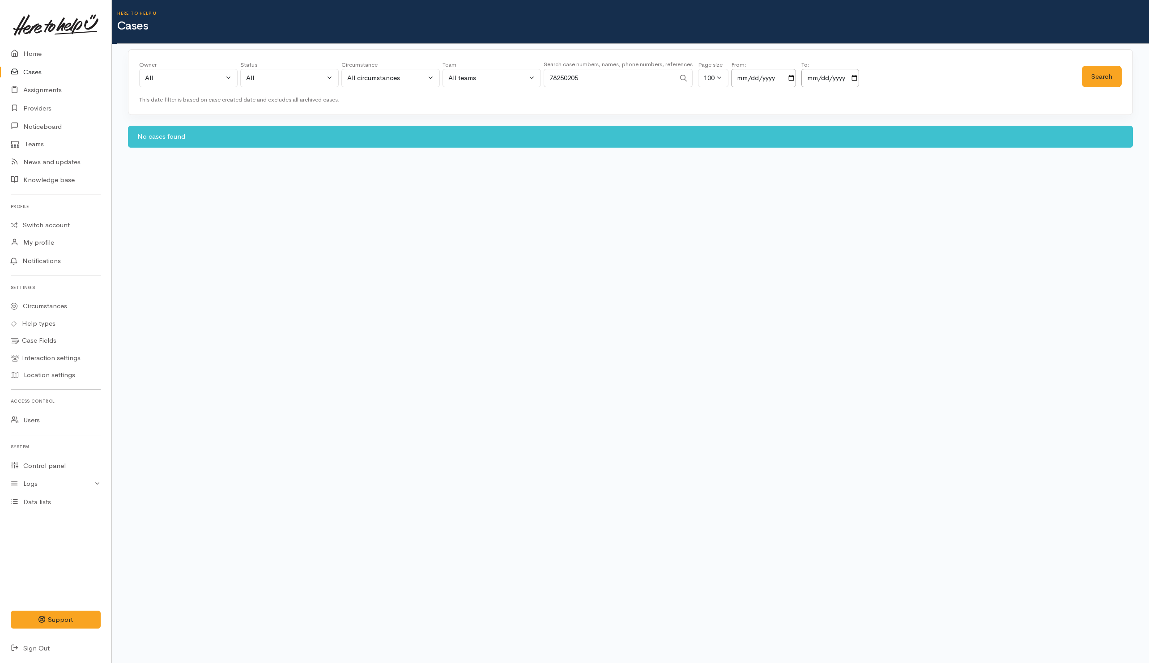 The height and width of the screenshot is (663, 1149). I want to click on div: Circumstance, so click(391, 65).